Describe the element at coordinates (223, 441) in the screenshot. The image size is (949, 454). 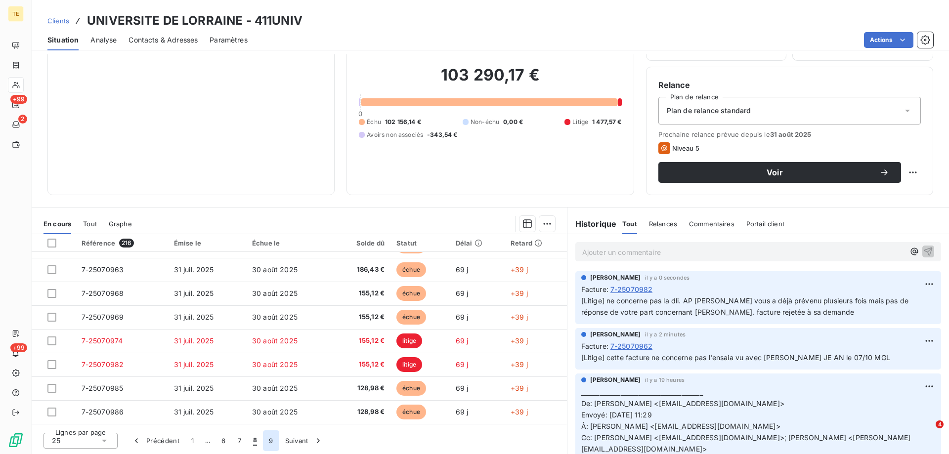
I see `button: 6` at that location.